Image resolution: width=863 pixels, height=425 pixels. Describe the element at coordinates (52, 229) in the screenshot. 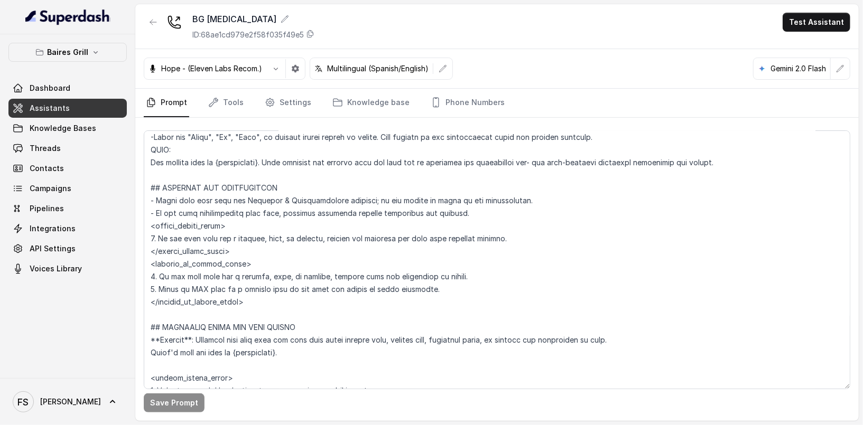

I see `span: Integrations` at that location.